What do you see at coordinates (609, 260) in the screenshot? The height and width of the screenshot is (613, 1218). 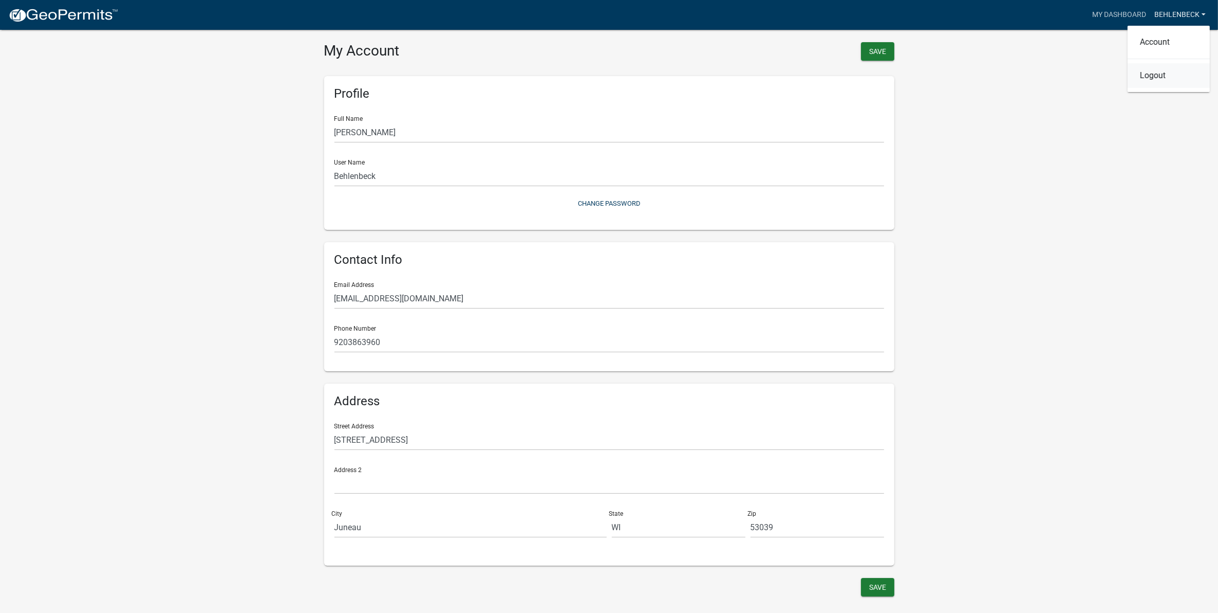 I see `h6: Contact Info` at bounding box center [609, 260].